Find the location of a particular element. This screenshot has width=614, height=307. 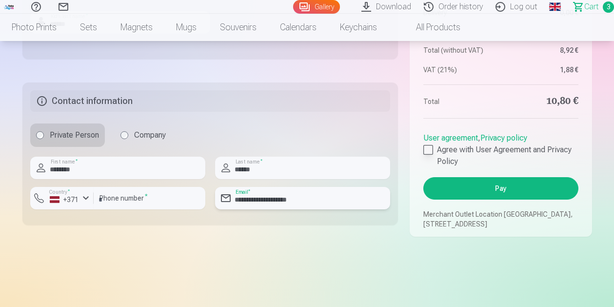

button: Pay is located at coordinates (500, 188).